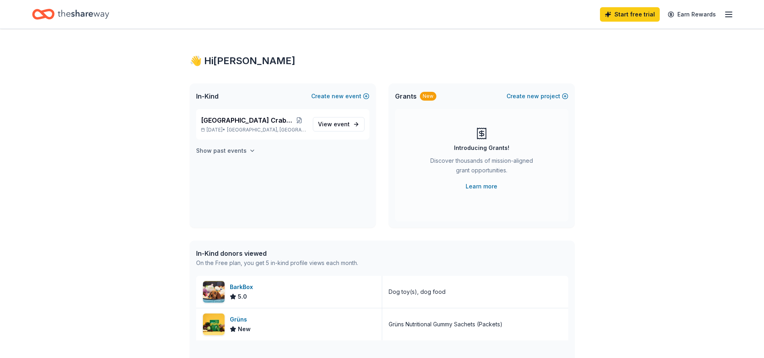 The width and height of the screenshot is (764, 358). I want to click on div: Dog toy(s), dog food, so click(417, 292).